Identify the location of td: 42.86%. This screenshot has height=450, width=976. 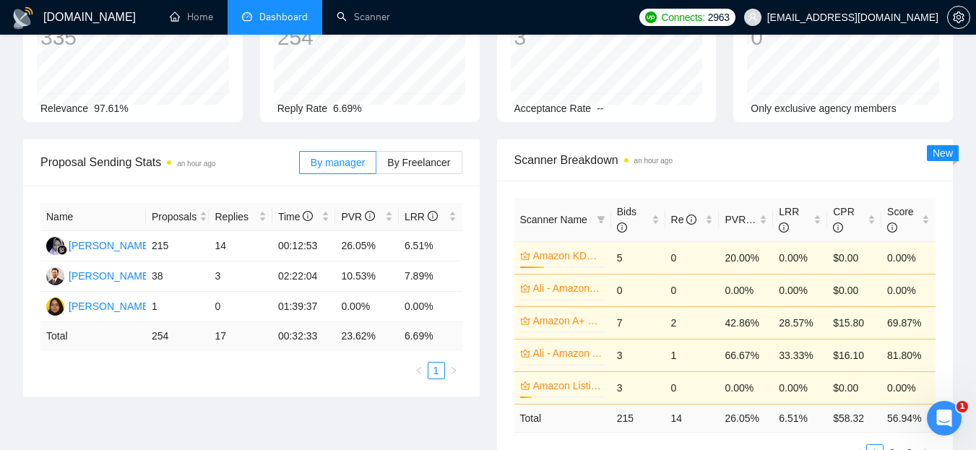
(746, 322).